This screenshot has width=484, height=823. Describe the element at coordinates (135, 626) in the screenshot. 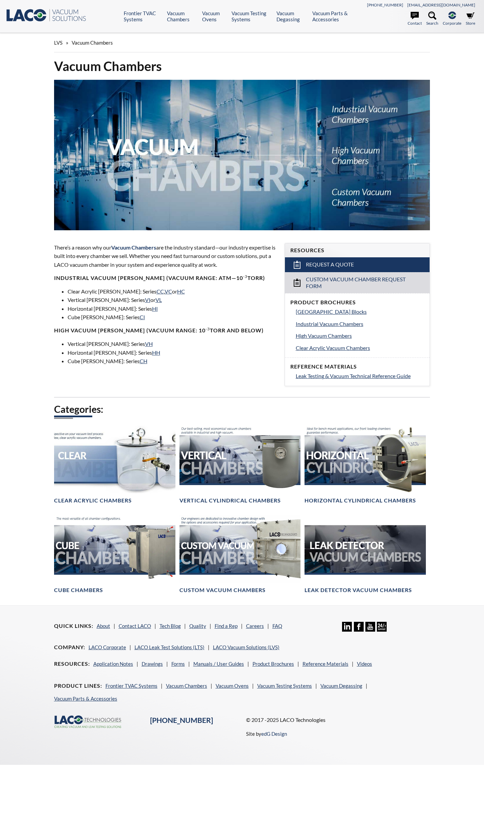

I see `a: Contact LACO` at that location.